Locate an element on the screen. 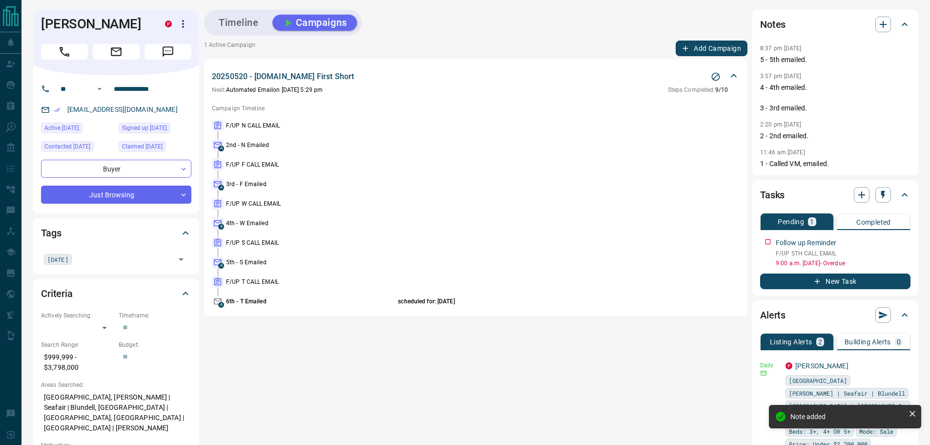  p: Areas Searched: is located at coordinates (116, 385).